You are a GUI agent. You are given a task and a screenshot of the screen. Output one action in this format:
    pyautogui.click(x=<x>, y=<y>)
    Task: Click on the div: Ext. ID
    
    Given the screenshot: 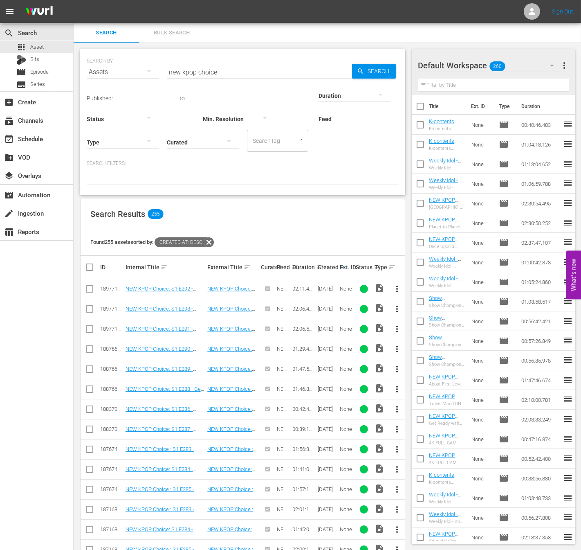 What is the action you would take?
    pyautogui.click(x=346, y=267)
    